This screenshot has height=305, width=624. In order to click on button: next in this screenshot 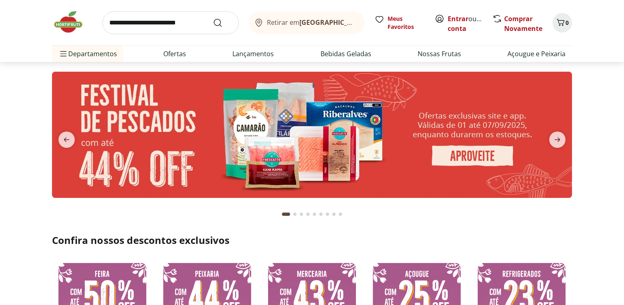, I will do `click(558, 139)`.